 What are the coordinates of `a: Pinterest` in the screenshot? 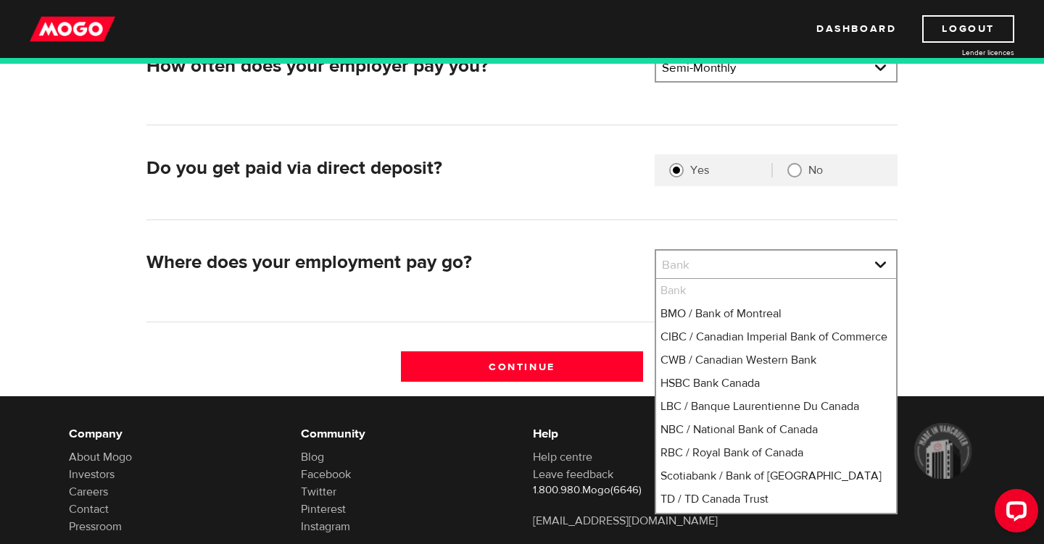 It's located at (323, 510).